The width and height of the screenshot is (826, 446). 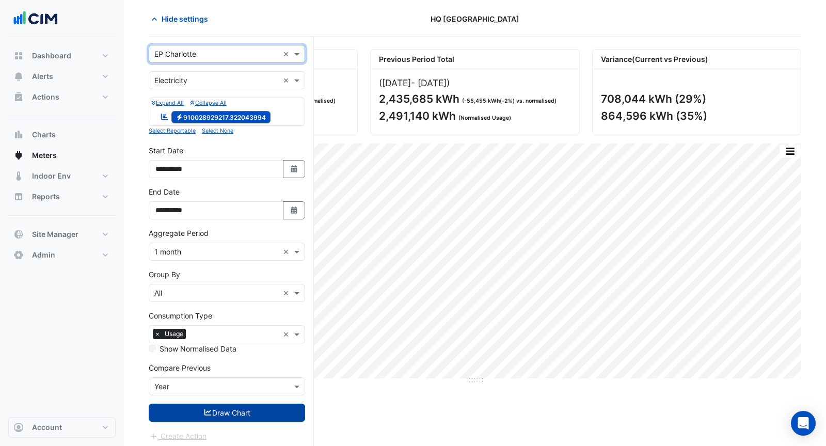 I want to click on app-icon: Alerts, so click(x=19, y=76).